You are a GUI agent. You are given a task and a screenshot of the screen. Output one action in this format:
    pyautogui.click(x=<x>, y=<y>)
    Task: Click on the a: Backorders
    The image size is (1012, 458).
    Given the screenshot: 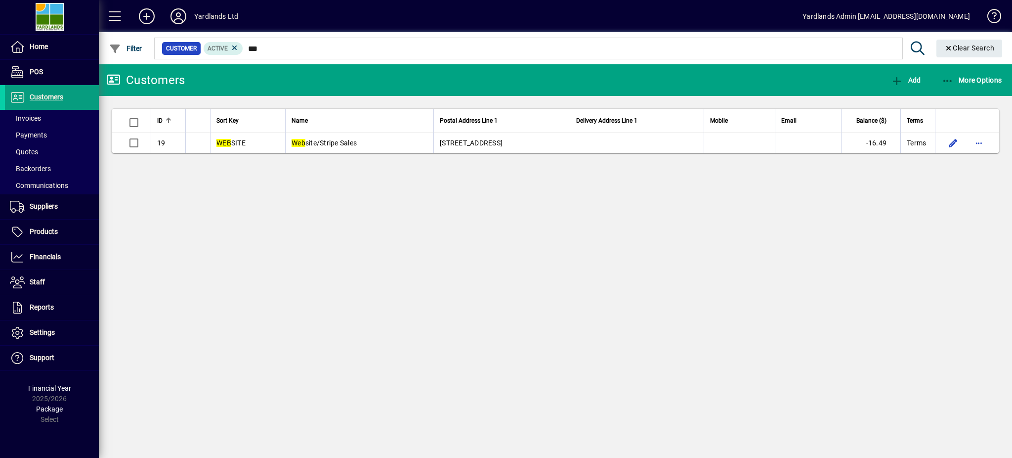 What is the action you would take?
    pyautogui.click(x=52, y=168)
    